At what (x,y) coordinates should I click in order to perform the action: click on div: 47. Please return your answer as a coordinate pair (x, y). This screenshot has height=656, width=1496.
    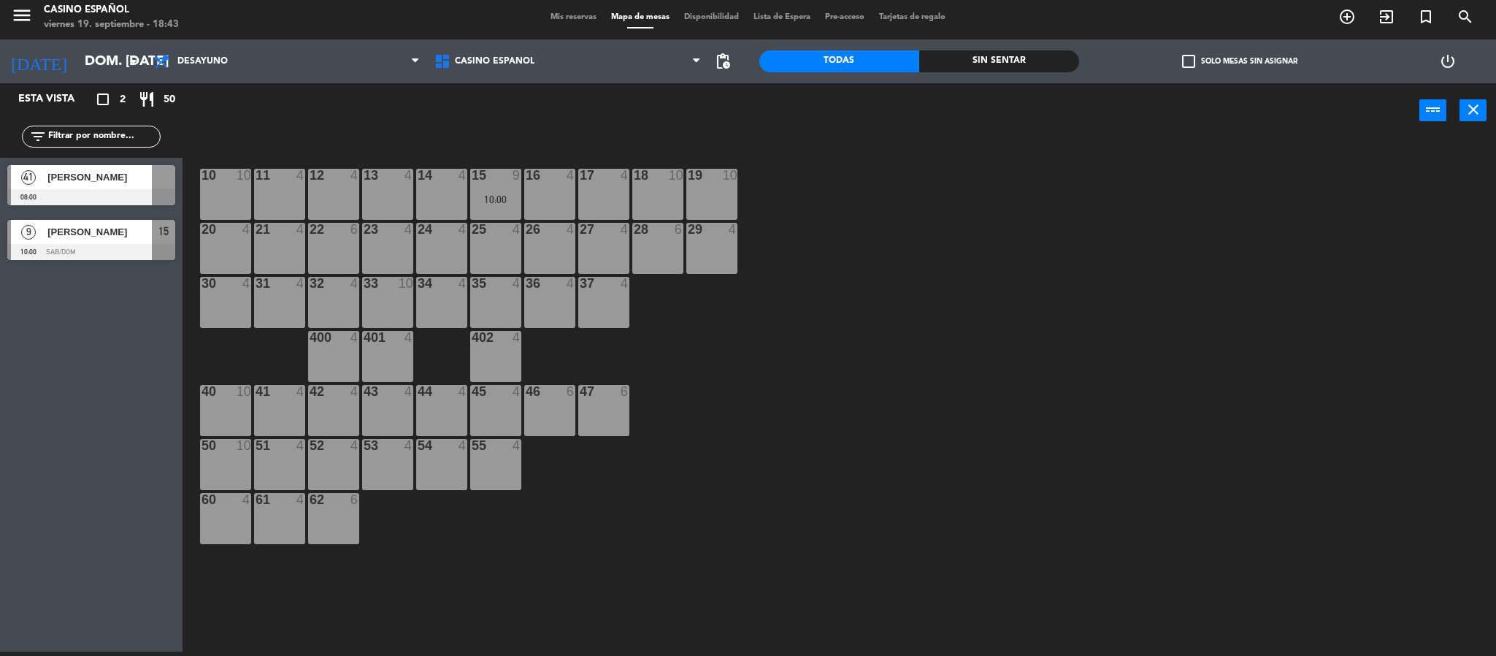
    Looking at the image, I should click on (580, 391).